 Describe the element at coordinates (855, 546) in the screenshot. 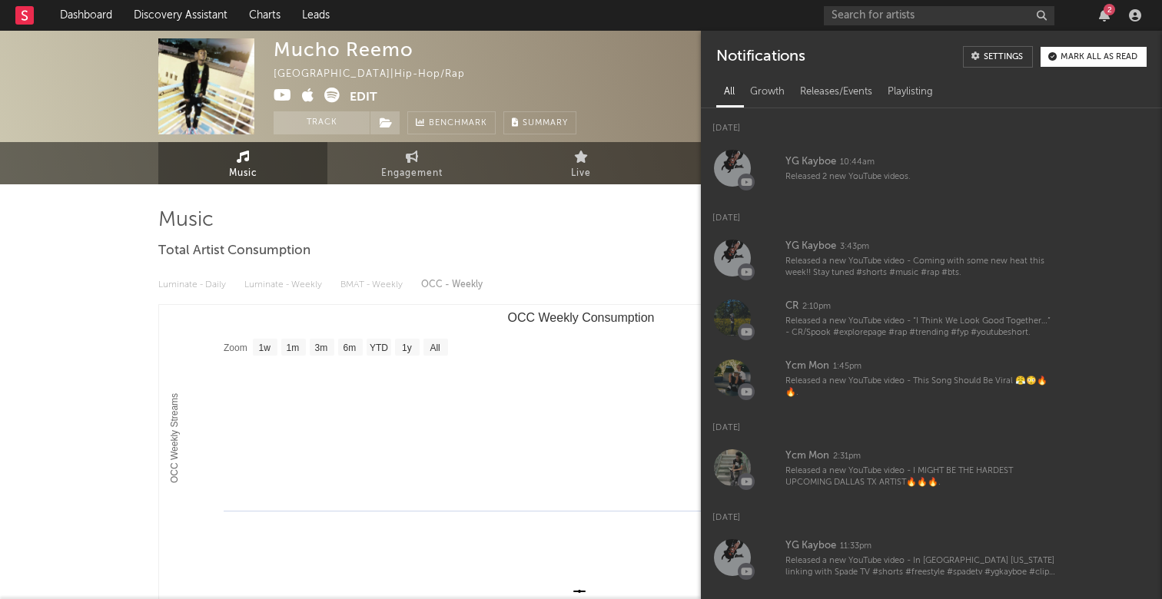

I see `div: 11:33pm` at that location.